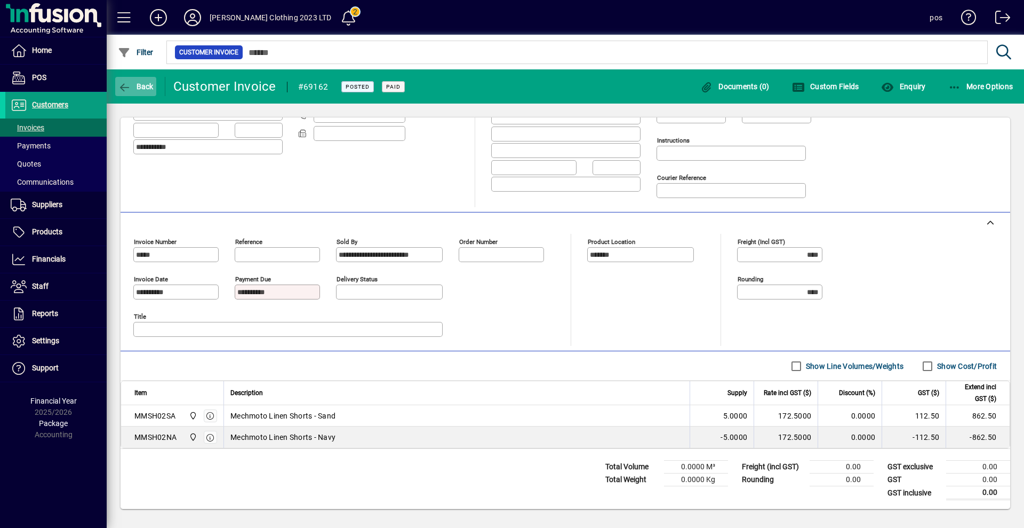 Image resolution: width=1024 pixels, height=528 pixels. I want to click on span: POS, so click(39, 77).